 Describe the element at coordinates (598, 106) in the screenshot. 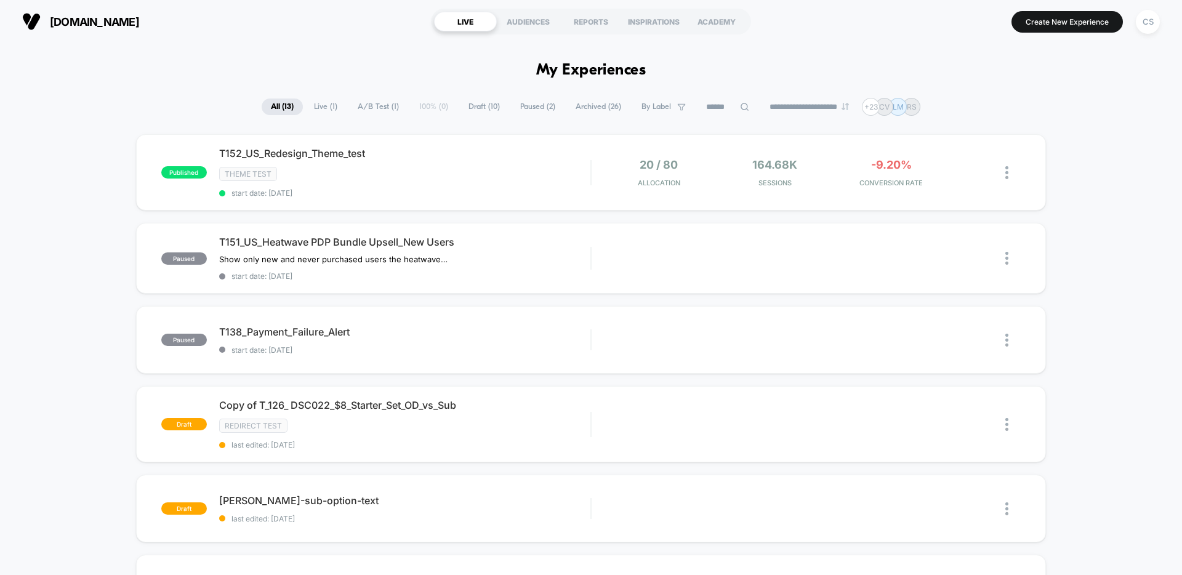

I see `span: Archived ( 26 )` at that location.